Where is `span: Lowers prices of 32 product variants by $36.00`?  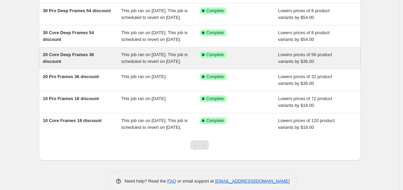
span: Lowers prices of 32 product variants by $36.00 is located at coordinates (305, 80).